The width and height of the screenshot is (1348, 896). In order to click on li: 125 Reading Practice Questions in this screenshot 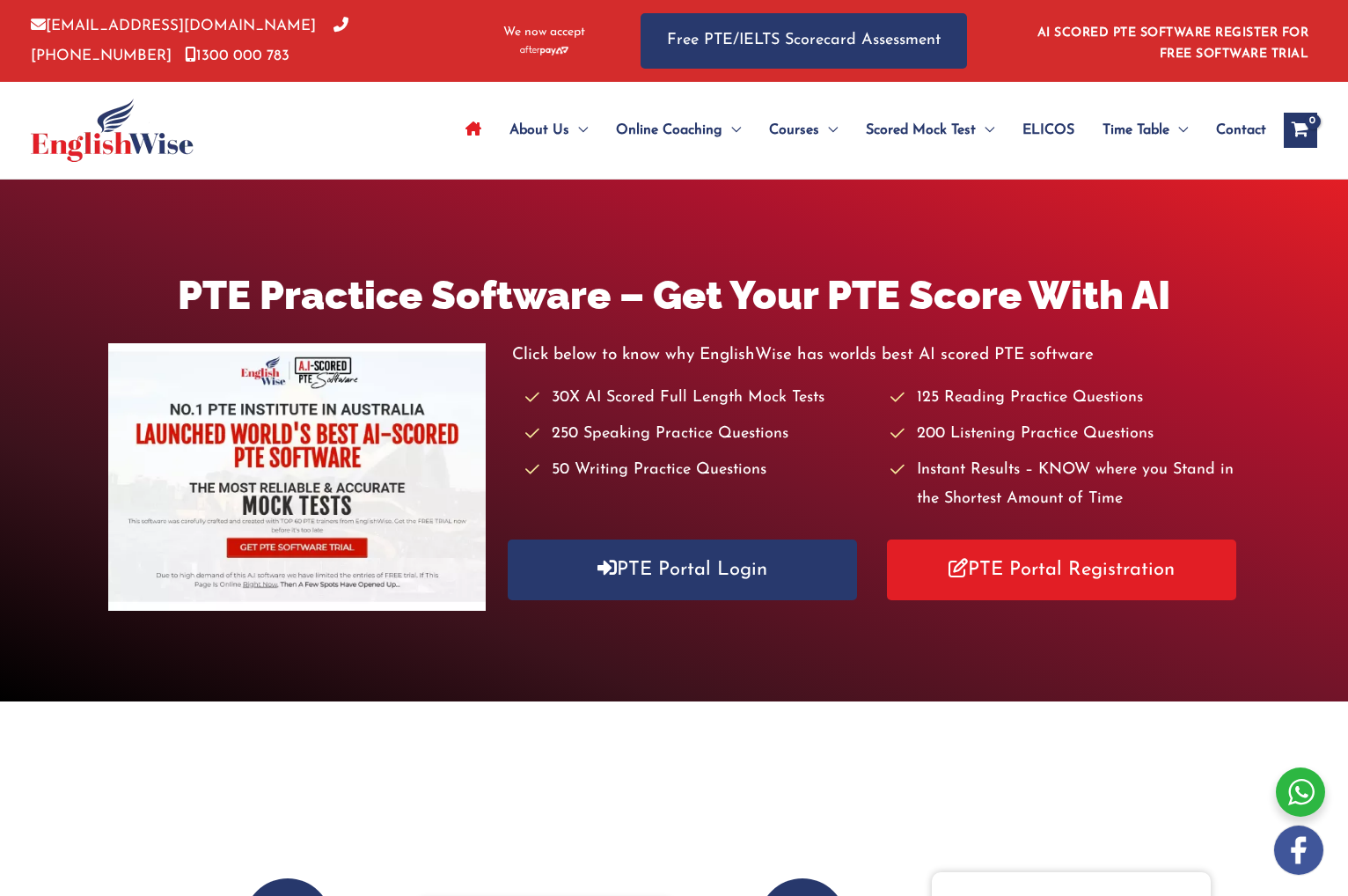, I will do `click(1065, 398)`.